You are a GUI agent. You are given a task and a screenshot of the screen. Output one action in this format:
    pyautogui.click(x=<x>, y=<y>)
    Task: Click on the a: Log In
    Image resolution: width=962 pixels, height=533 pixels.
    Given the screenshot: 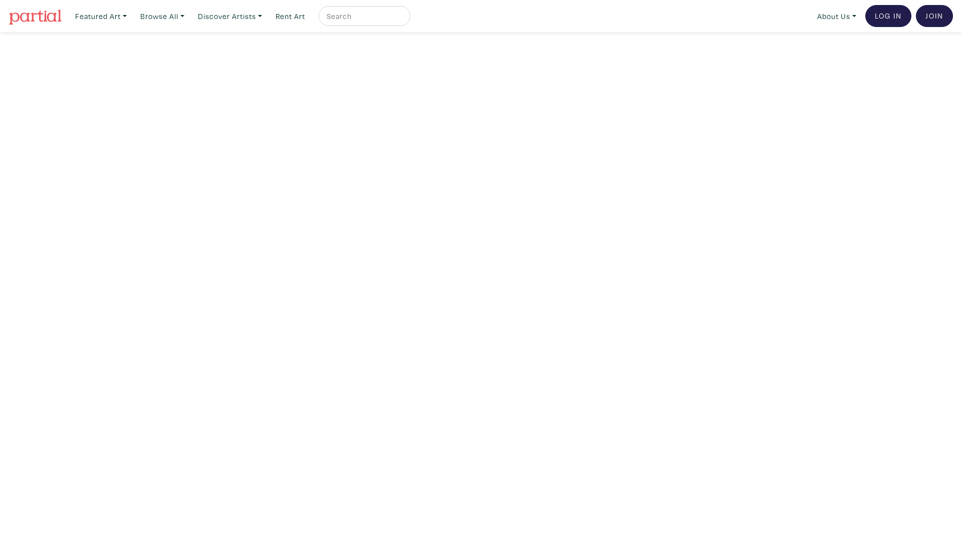 What is the action you would take?
    pyautogui.click(x=888, y=16)
    